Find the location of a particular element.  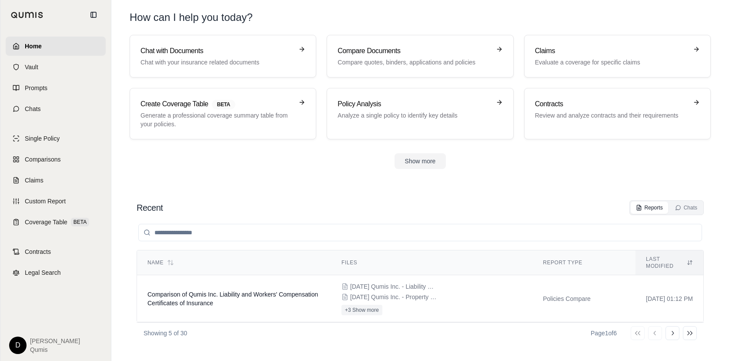

a: Chats is located at coordinates (56, 109).